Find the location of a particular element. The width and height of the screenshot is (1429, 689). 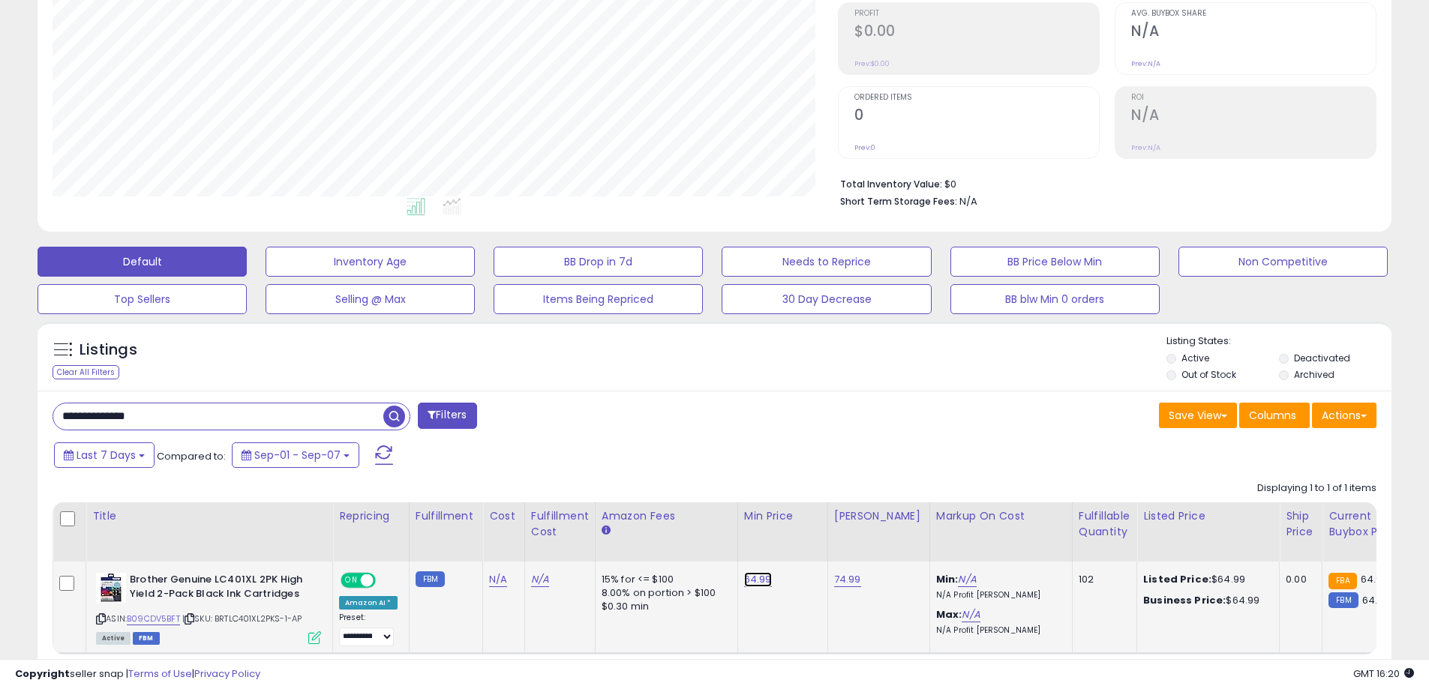

small: Prev: $0.00 is located at coordinates (872, 64).